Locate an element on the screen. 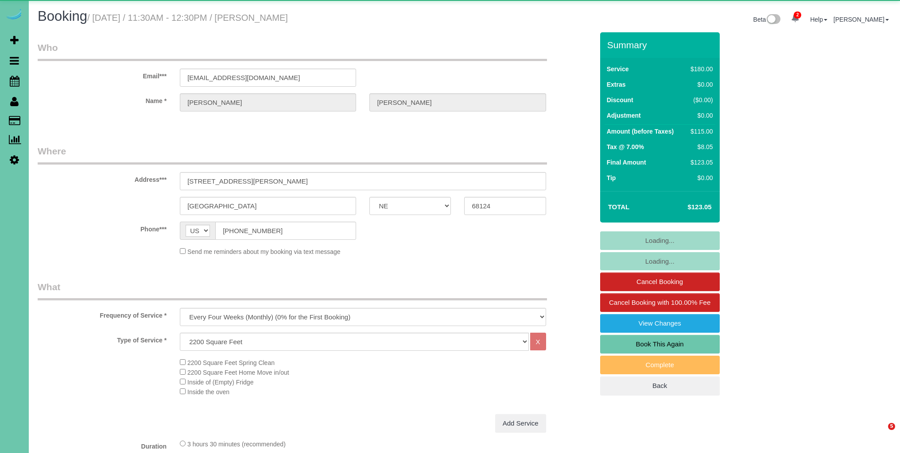  span: Send me reminders about my booking via text message is located at coordinates (264, 252).